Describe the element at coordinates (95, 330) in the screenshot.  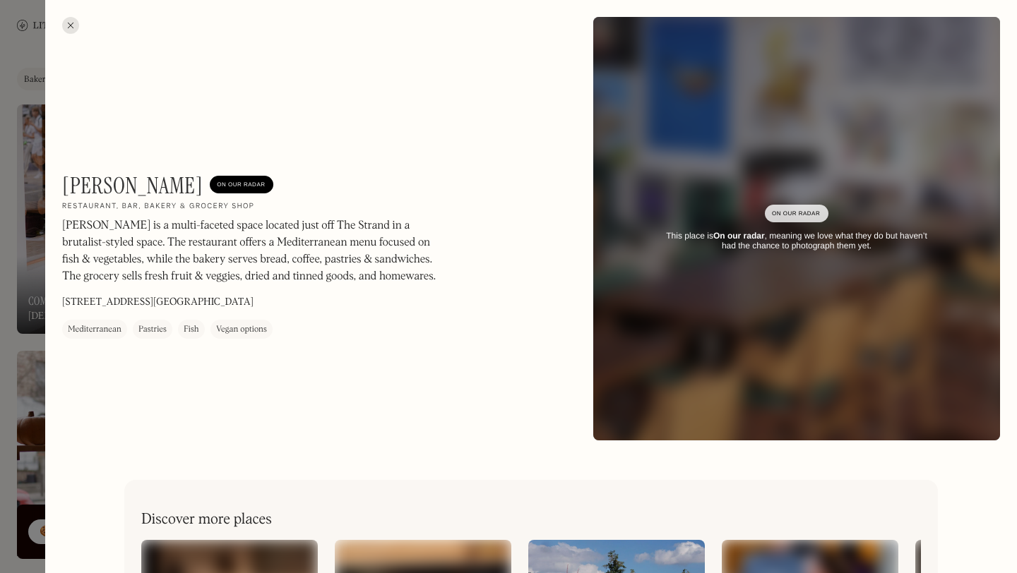
I see `div: Mediterranean` at that location.